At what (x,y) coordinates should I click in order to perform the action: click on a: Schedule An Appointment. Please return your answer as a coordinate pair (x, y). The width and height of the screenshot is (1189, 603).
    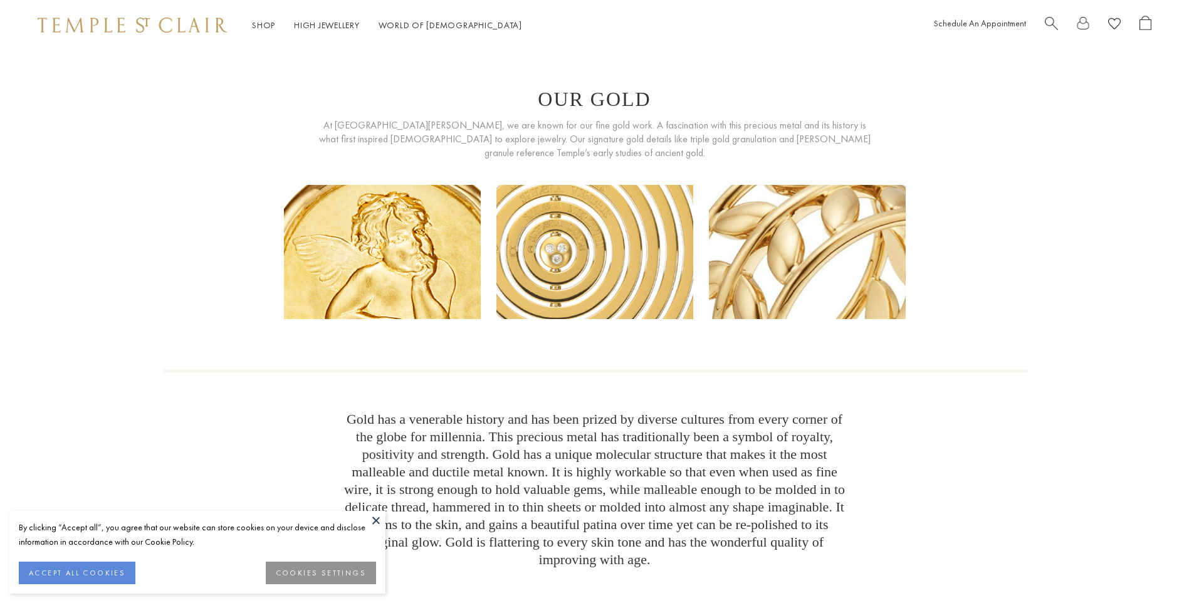
    Looking at the image, I should click on (980, 23).